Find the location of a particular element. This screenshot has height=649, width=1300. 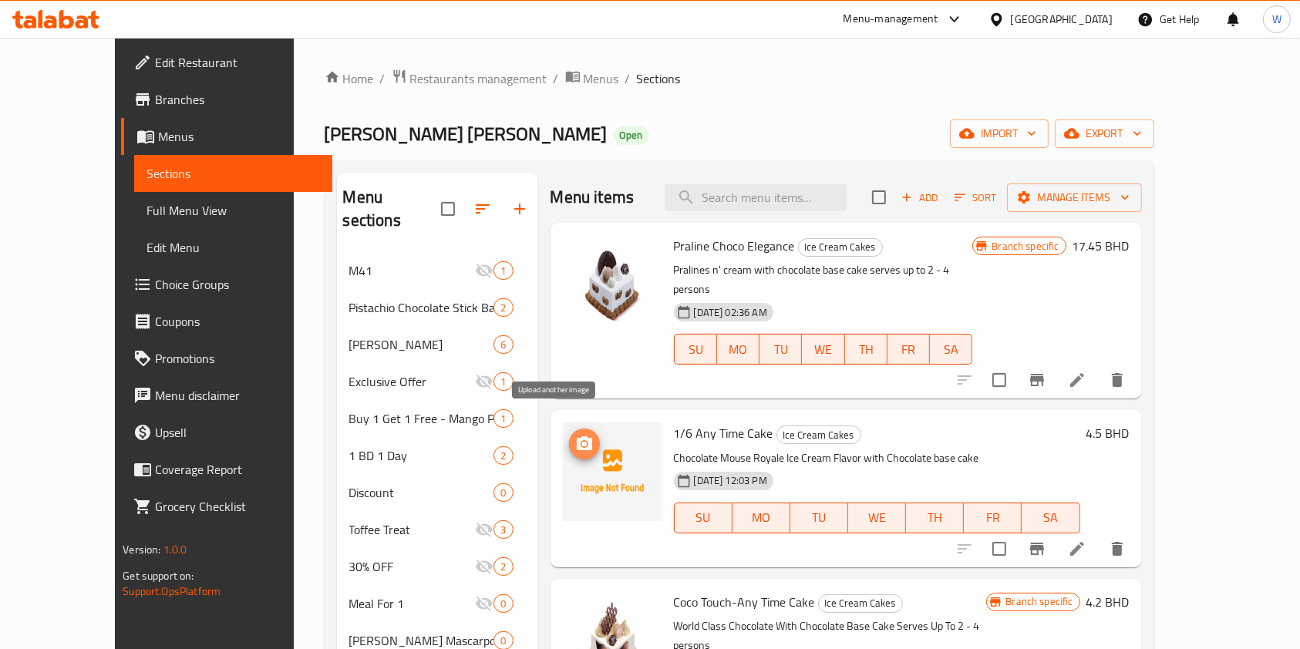

h6: 4.2 BHD is located at coordinates (1108, 602).